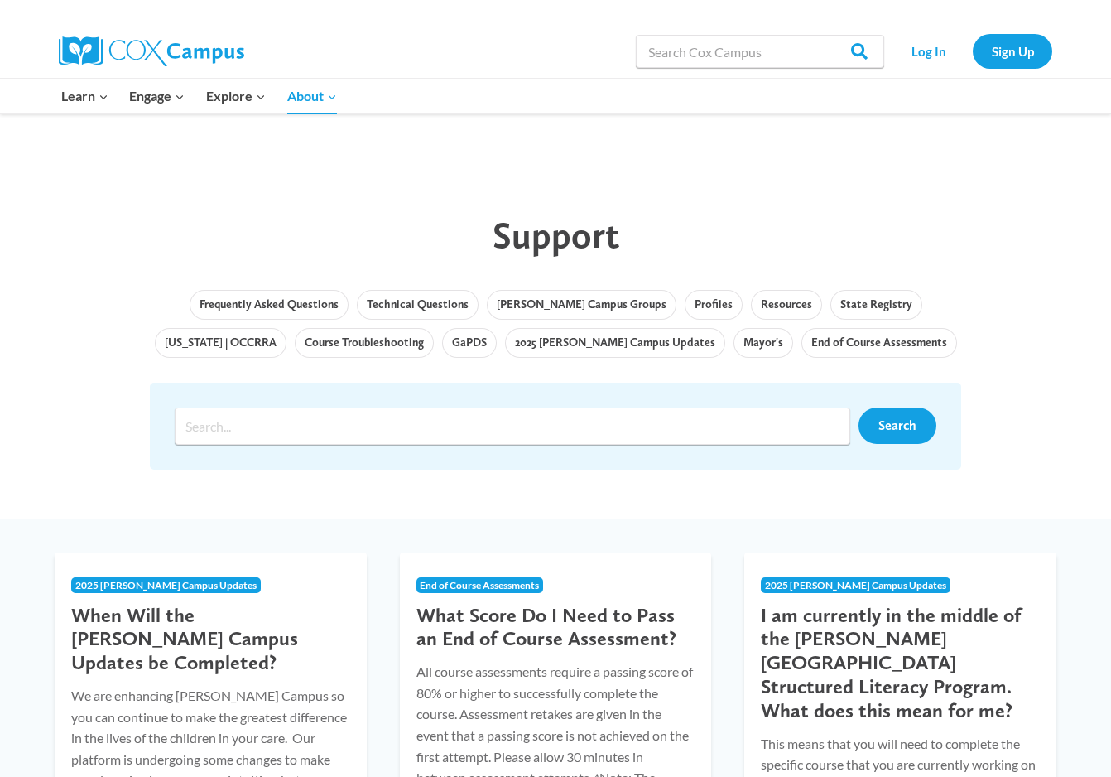  Describe the element at coordinates (236, 96) in the screenshot. I see `span: Explore` at that location.